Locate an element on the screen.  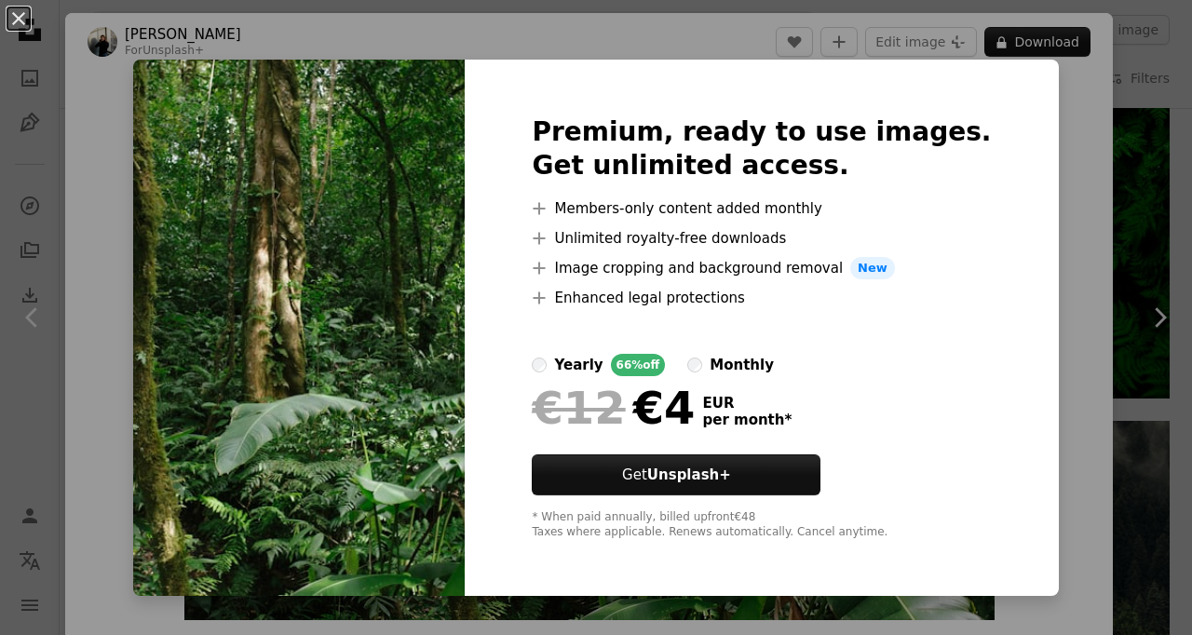
img: premium_photo-1730078556342-4e5a9af79b54 is located at coordinates (299, 328).